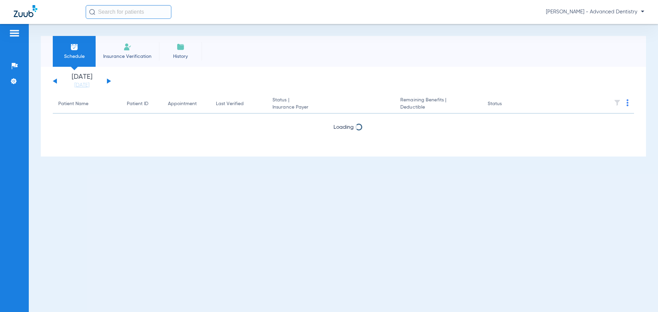  Describe the element at coordinates (127, 57) in the screenshot. I see `span: Insurance Verification` at that location.